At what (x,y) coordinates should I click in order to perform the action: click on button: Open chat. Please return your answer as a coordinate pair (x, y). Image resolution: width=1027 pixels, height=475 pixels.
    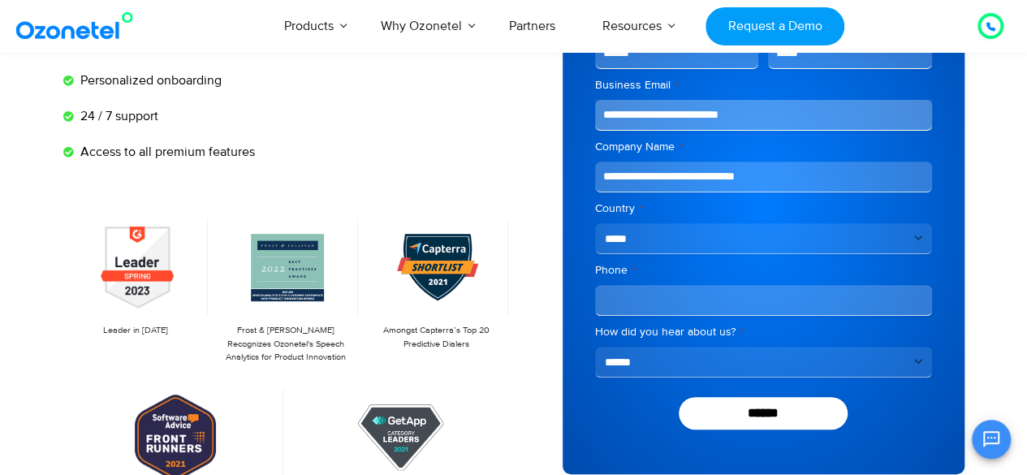
    Looking at the image, I should click on (991, 439).